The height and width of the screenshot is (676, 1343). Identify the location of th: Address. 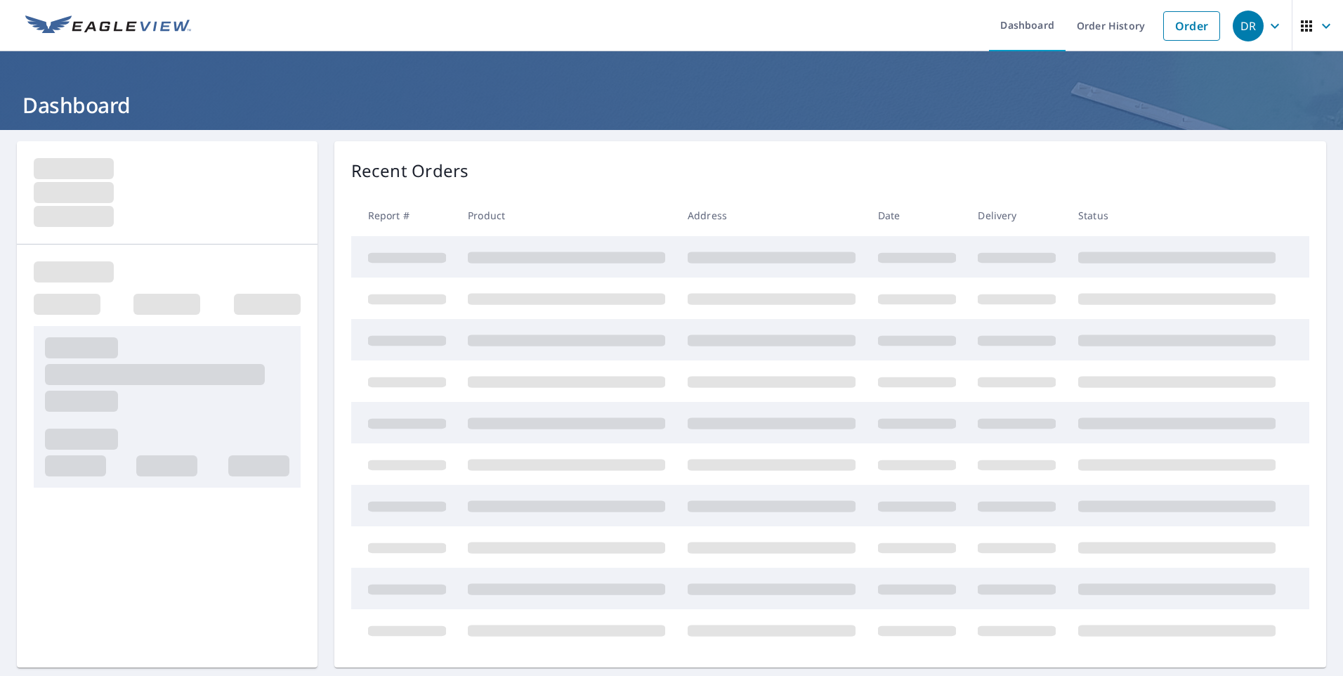
(771, 215).